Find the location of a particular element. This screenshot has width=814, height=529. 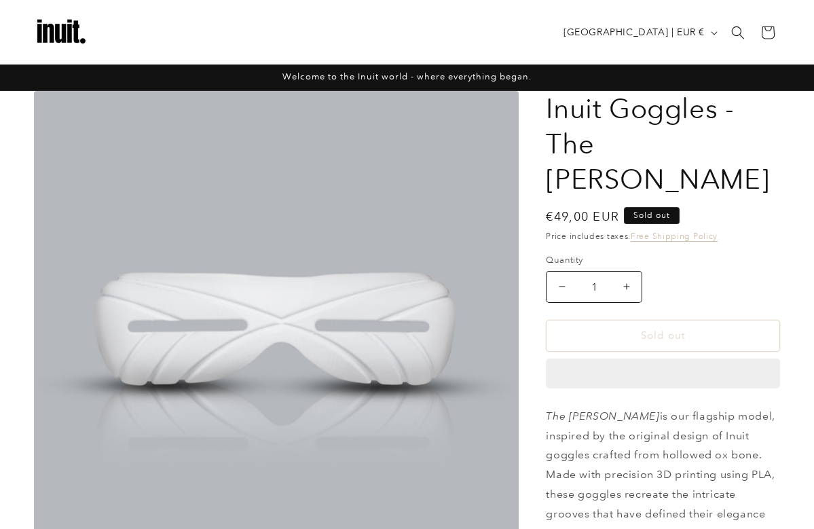

span: Sold out is located at coordinates (652, 215).